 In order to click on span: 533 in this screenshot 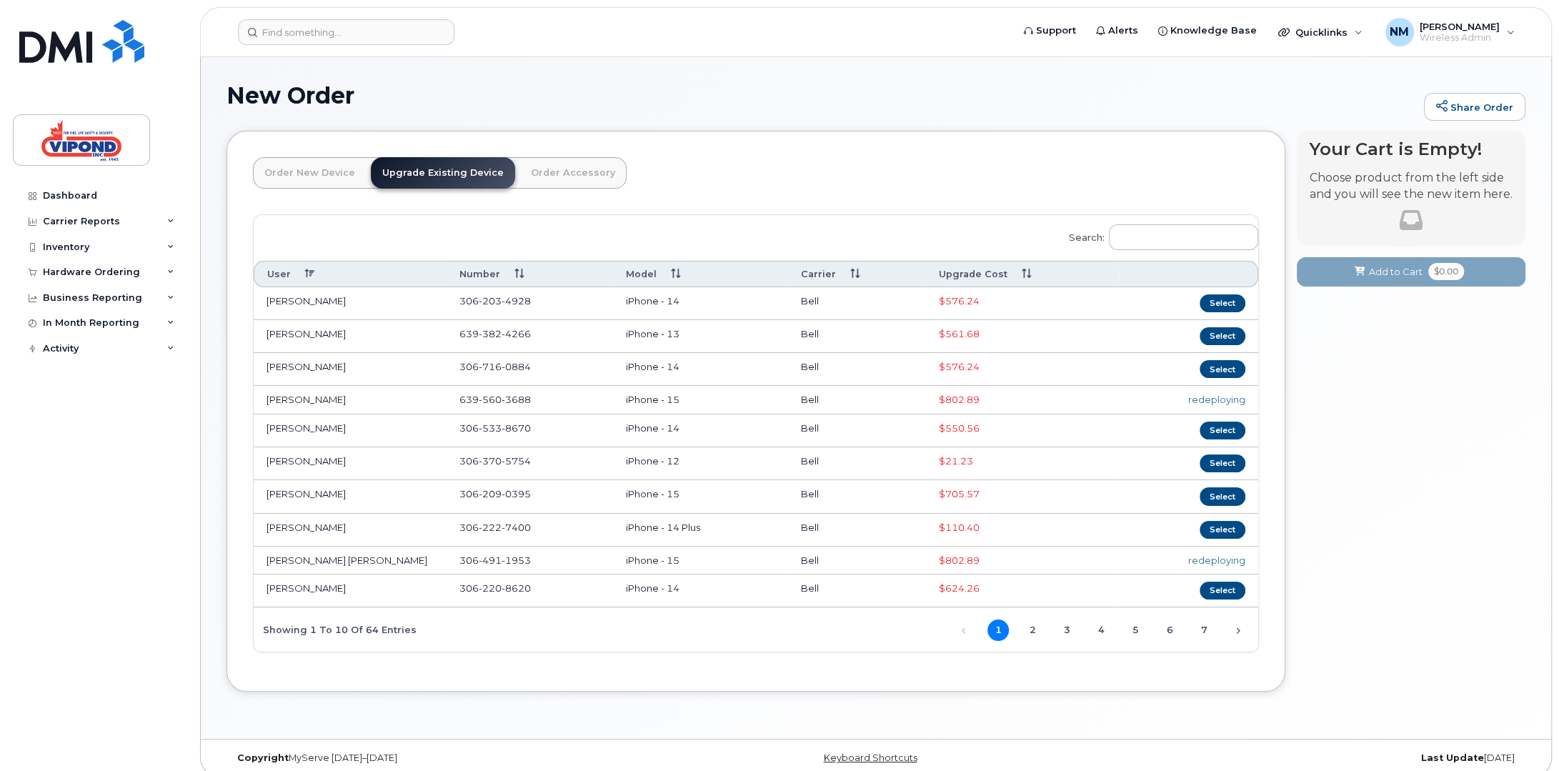, I will do `click(490, 428)`.